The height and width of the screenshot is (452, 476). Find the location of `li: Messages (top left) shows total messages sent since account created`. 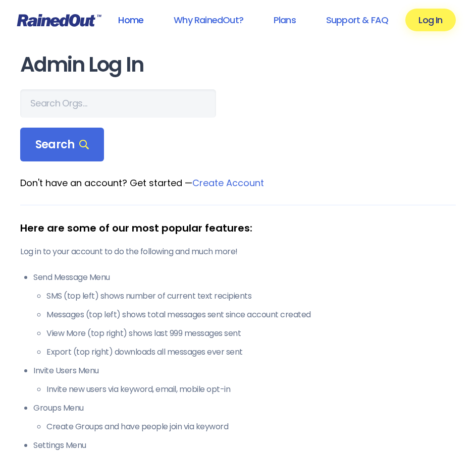

li: Messages (top left) shows total messages sent since account created is located at coordinates (251, 315).